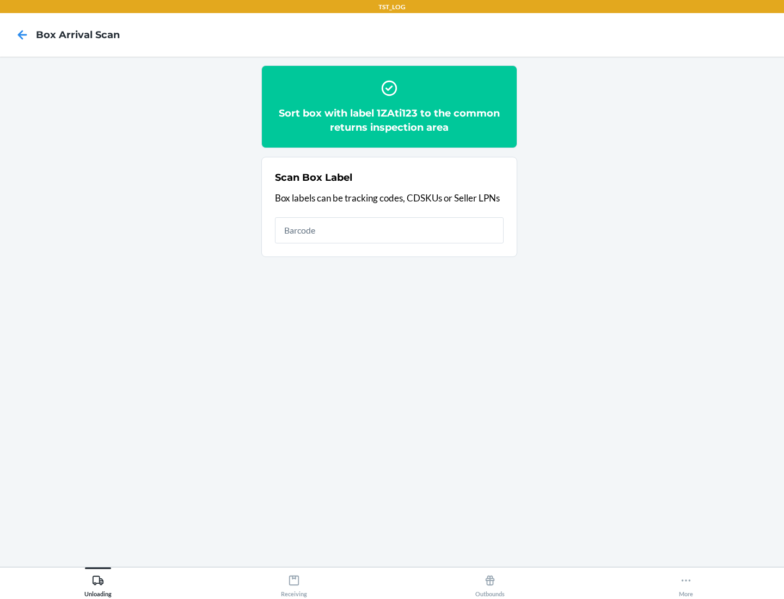  What do you see at coordinates (314, 177) in the screenshot?
I see `h2: Scan Box Label` at bounding box center [314, 177].